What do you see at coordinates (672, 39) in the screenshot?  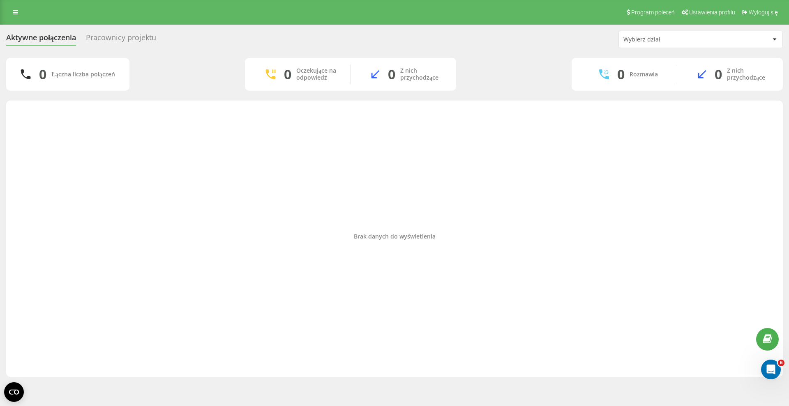 I see `div: Wybierz dział` at bounding box center [672, 39].